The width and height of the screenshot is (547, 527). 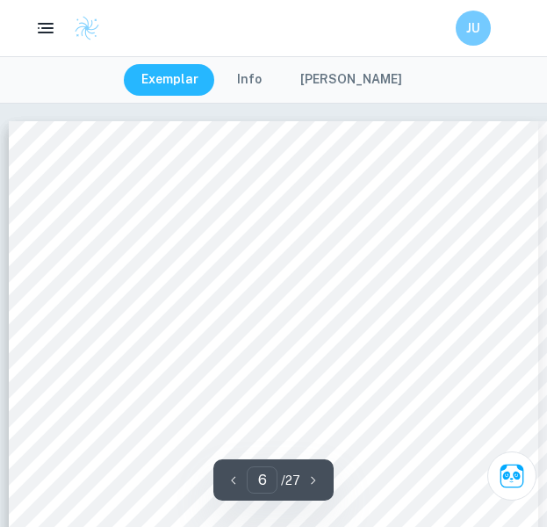 I want to click on h6: JU, so click(x=473, y=28).